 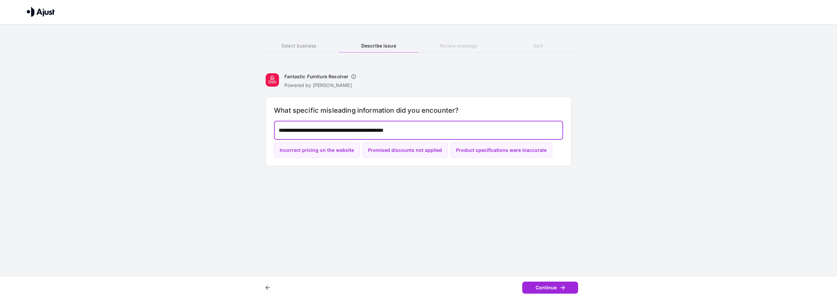 What do you see at coordinates (317, 150) in the screenshot?
I see `button: Incorrect pricing on the website` at bounding box center [317, 150].